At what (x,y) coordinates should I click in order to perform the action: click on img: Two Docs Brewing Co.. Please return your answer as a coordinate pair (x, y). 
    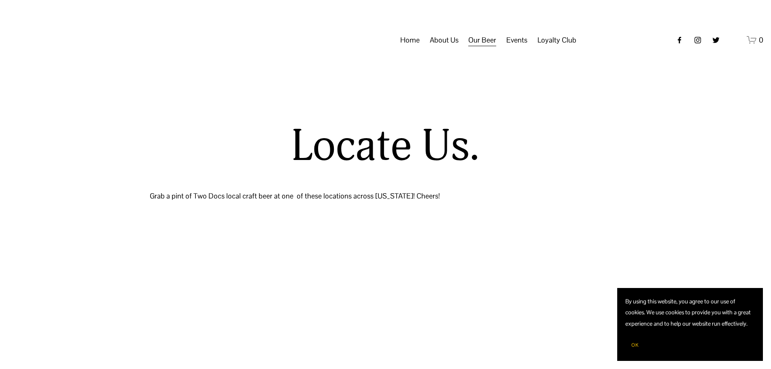
    Looking at the image, I should click on (53, 40).